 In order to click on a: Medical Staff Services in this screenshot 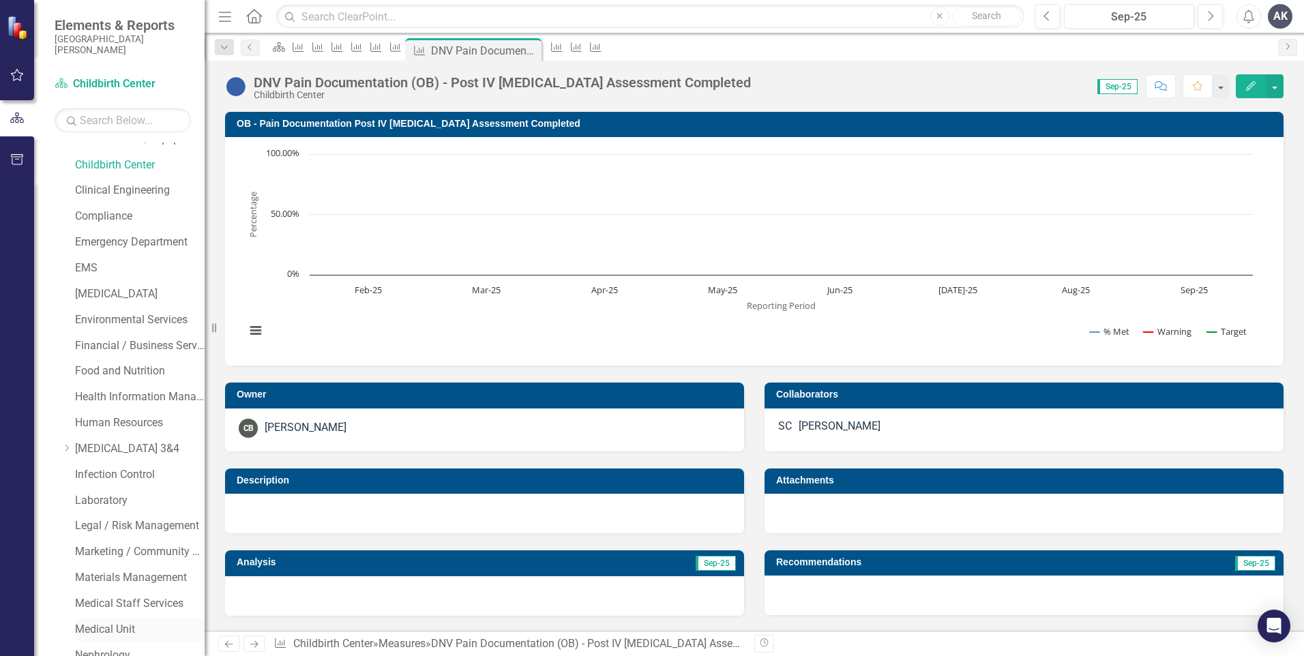, I will do `click(140, 604)`.